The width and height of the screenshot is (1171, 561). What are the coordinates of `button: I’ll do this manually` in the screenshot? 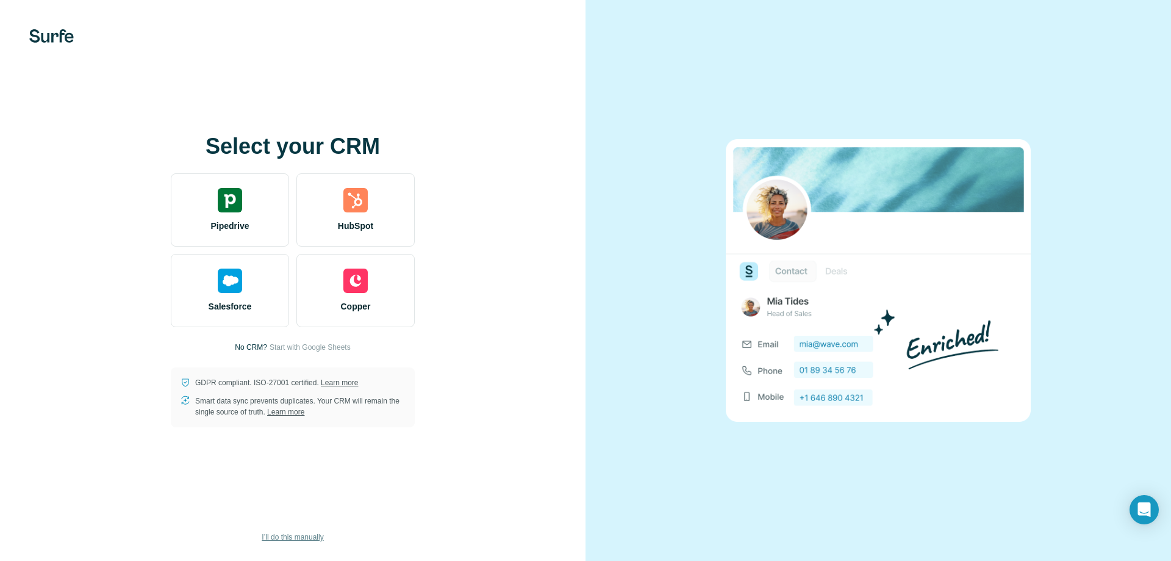 It's located at (292, 537).